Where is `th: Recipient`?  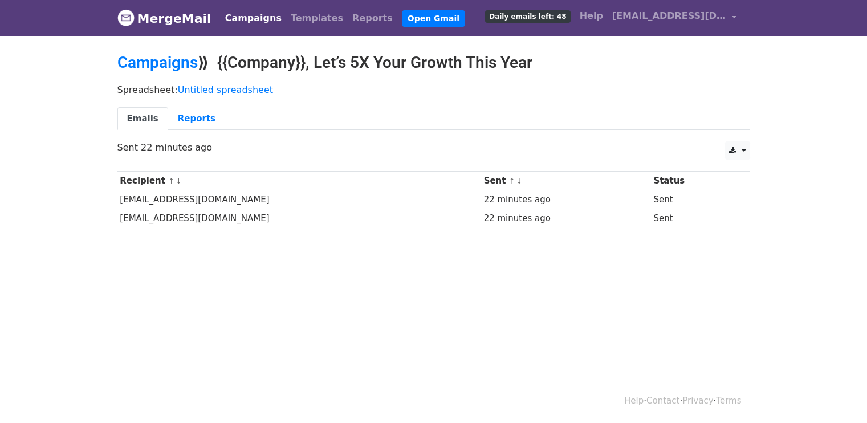
th: Recipient is located at coordinates (299, 181).